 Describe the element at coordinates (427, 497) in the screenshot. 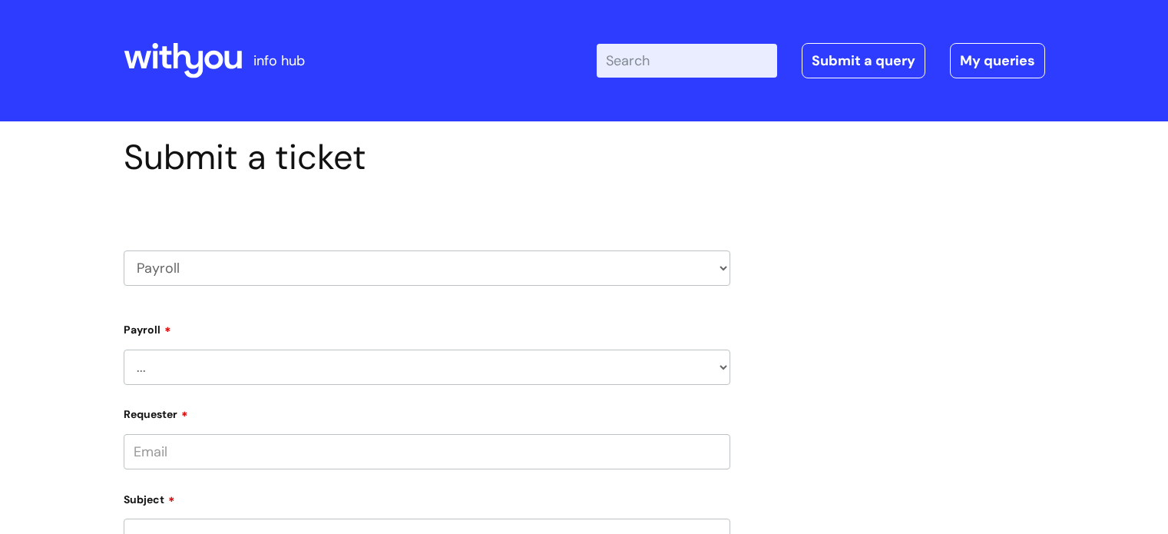

I see `label: Subject` at that location.